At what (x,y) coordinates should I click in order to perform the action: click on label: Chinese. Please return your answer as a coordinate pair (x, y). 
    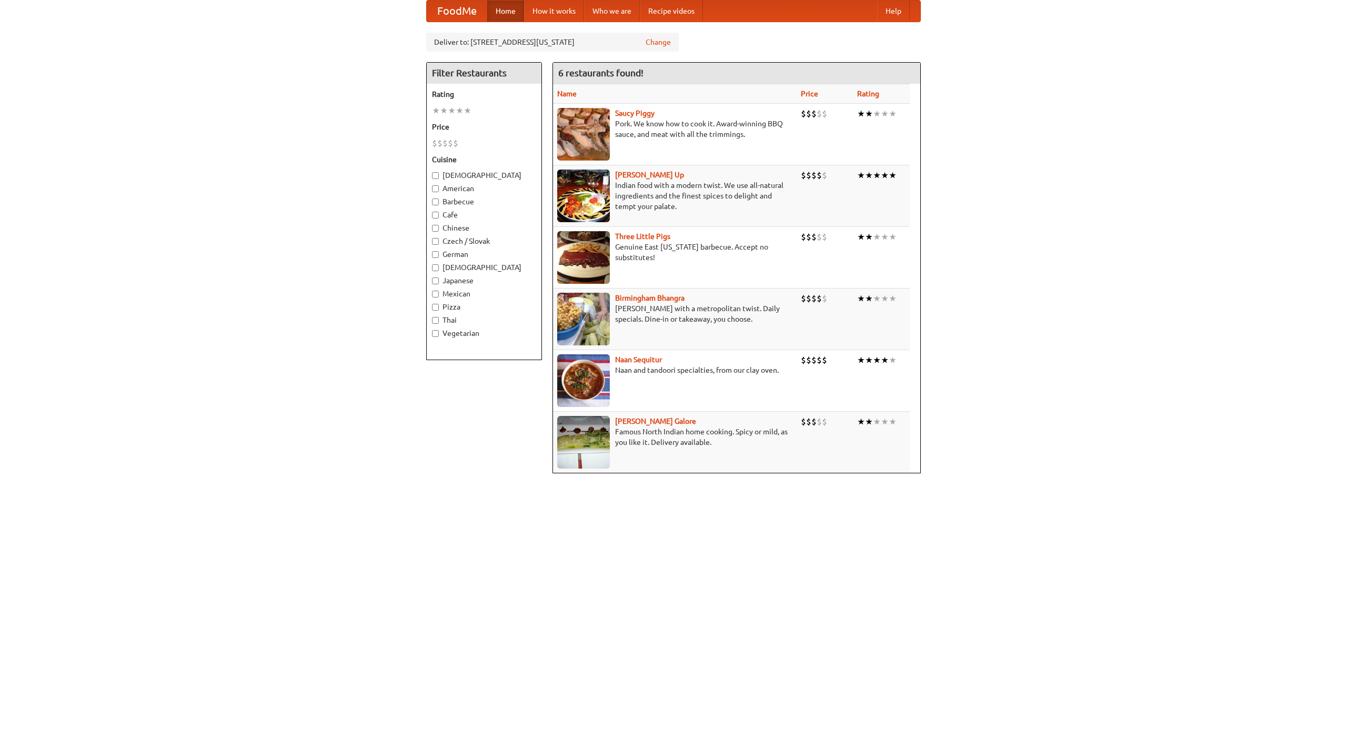
    Looking at the image, I should click on (484, 228).